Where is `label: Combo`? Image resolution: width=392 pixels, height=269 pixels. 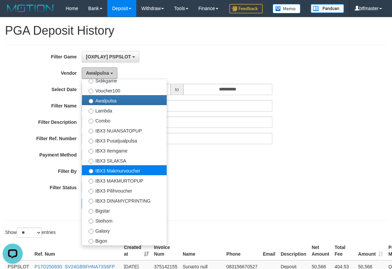 label: Combo is located at coordinates (124, 120).